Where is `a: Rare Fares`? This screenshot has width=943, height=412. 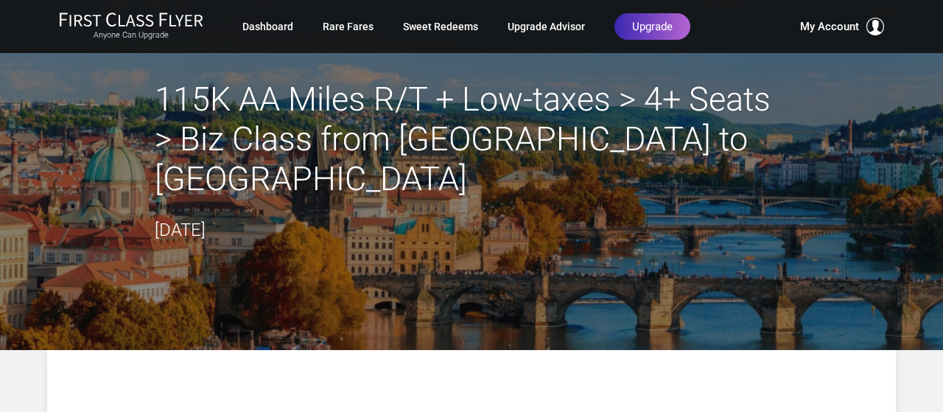
a: Rare Fares is located at coordinates (348, 27).